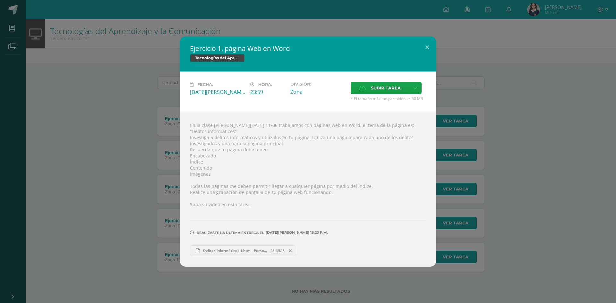 This screenshot has height=303, width=616. What do you see at coordinates (217, 58) in the screenshot?
I see `span: Tecnologías del Aprendizaje y la Comunicación` at bounding box center [217, 58].